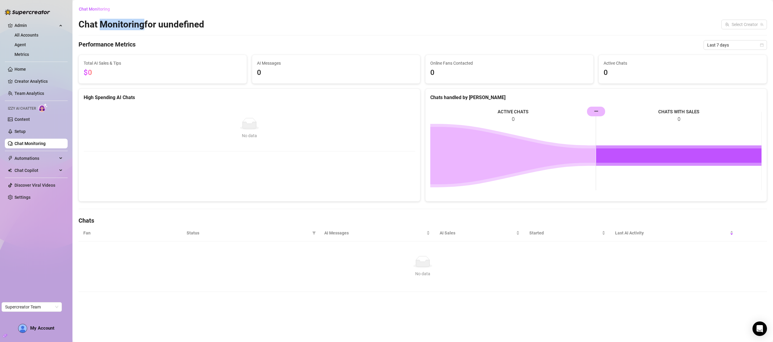 This screenshot has width=773, height=342. Describe the element at coordinates (568, 233) in the screenshot. I see `th: Started` at that location.